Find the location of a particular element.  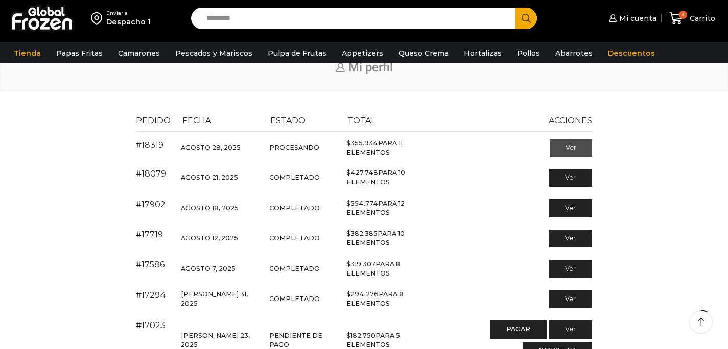

a: Appetizers is located at coordinates (362, 53).